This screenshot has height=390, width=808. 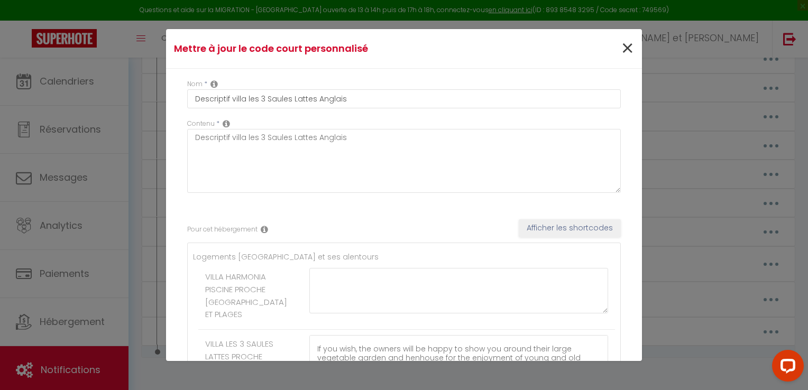 I want to click on label: Contenu, so click(x=201, y=124).